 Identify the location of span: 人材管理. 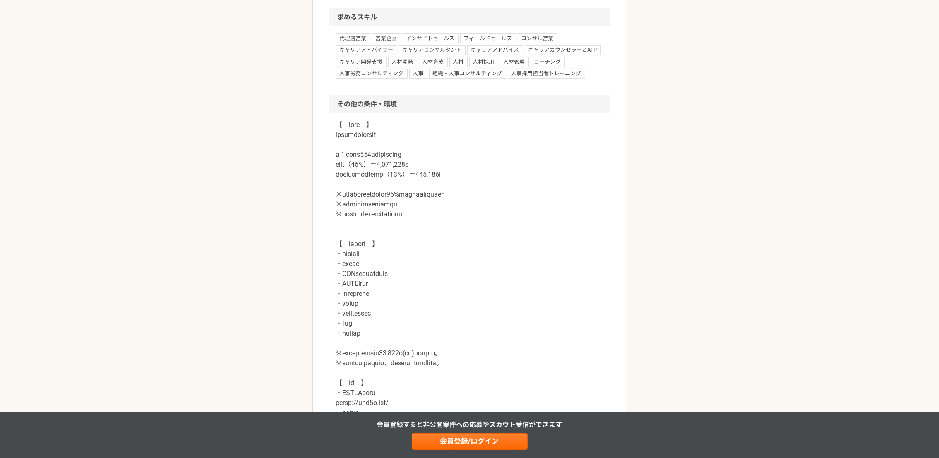
(514, 62).